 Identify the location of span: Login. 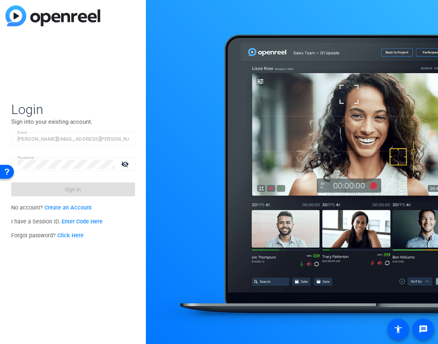
(73, 109).